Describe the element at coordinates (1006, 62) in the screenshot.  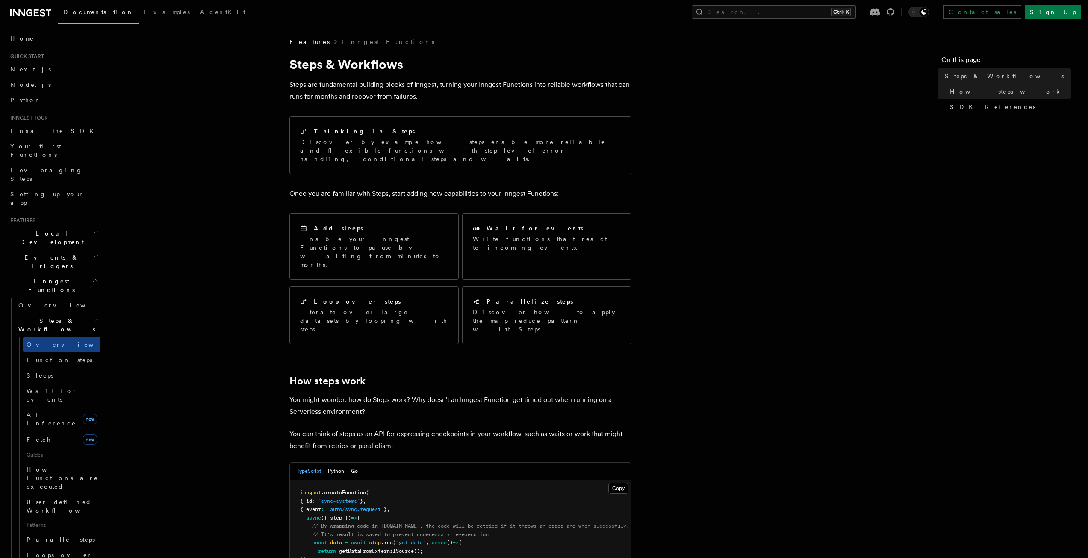
I see `h4: On this page` at that location.